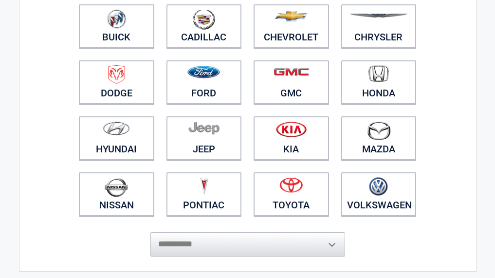 The width and height of the screenshot is (495, 278). Describe the element at coordinates (379, 131) in the screenshot. I see `img: mazda` at that location.